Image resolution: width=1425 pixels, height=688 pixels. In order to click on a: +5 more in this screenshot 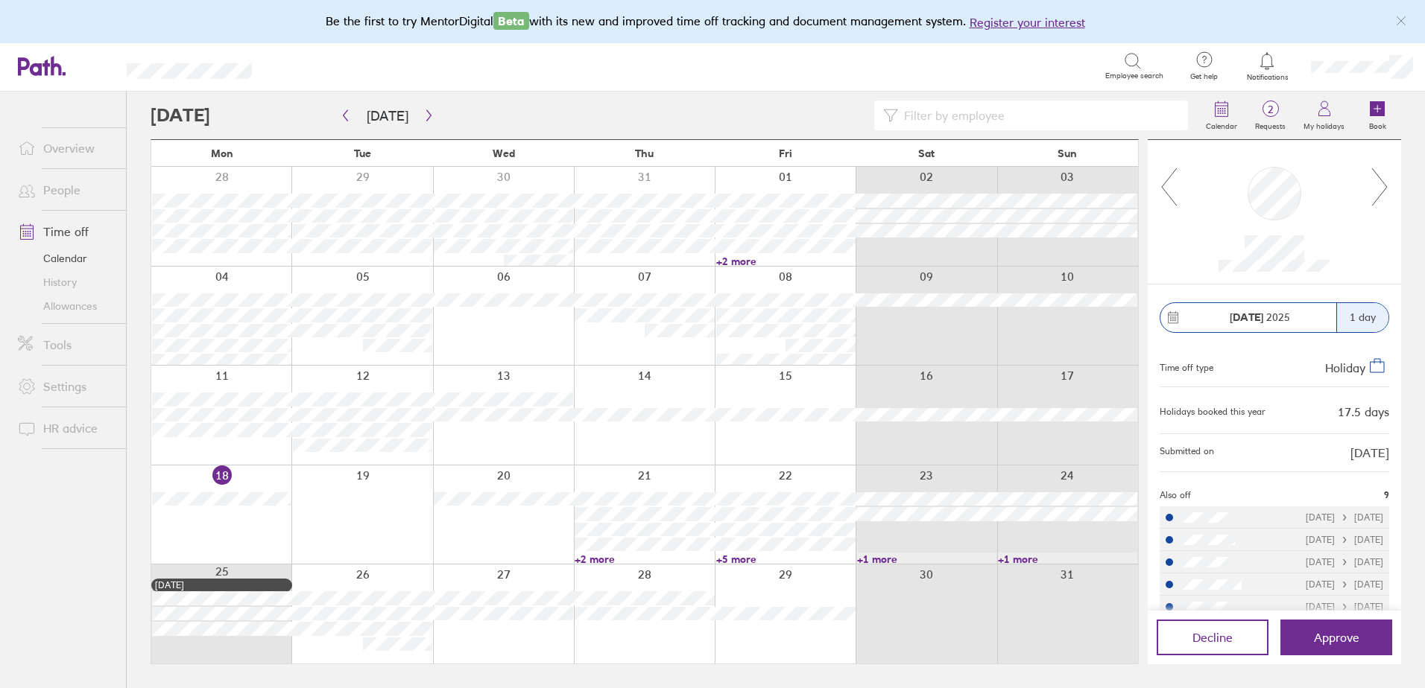, I will do `click(785, 560)`.